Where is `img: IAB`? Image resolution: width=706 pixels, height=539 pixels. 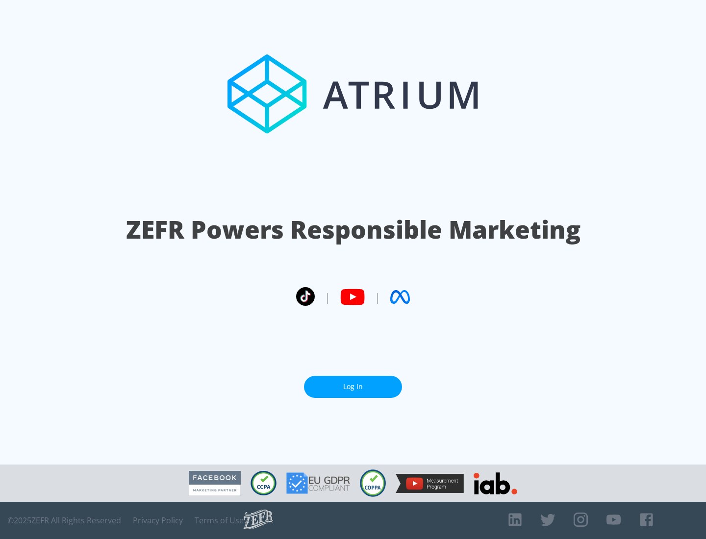
img: IAB is located at coordinates (495, 483).